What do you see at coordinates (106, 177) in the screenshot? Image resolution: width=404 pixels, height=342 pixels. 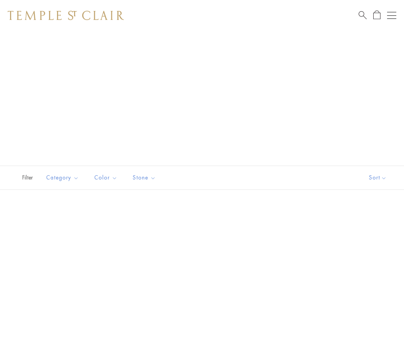 I see `button: Color` at bounding box center [106, 177].